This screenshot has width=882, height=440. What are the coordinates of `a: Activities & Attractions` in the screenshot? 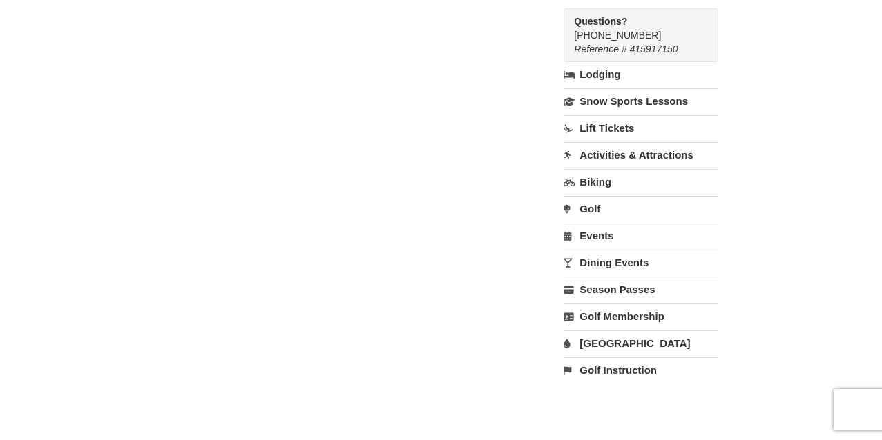 It's located at (640, 155).